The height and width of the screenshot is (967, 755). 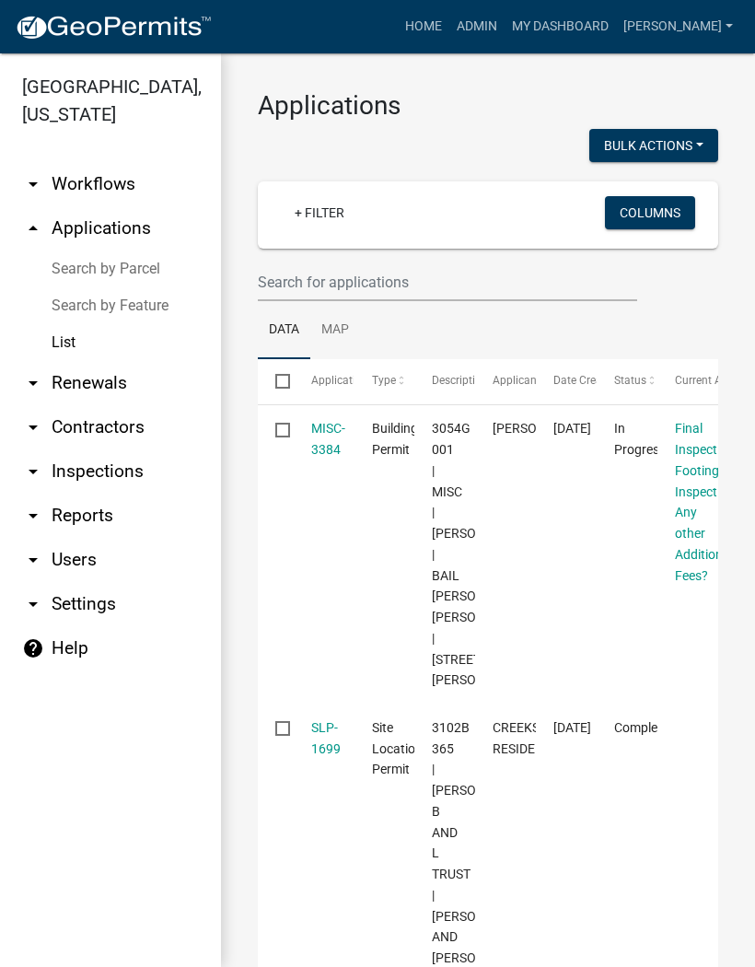 I want to click on span: CREEKSIDE RESIDENTIAL, so click(x=532, y=738).